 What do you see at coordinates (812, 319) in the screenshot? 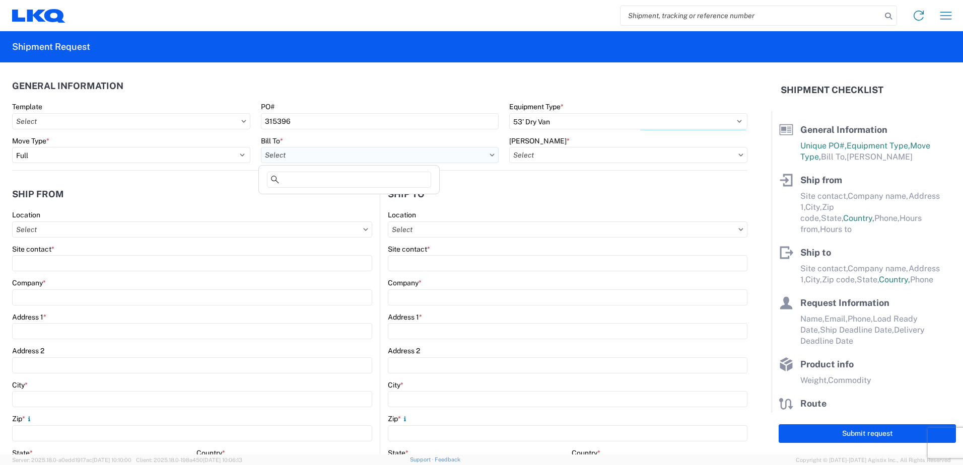
I see `span: Name,` at bounding box center [812, 319].